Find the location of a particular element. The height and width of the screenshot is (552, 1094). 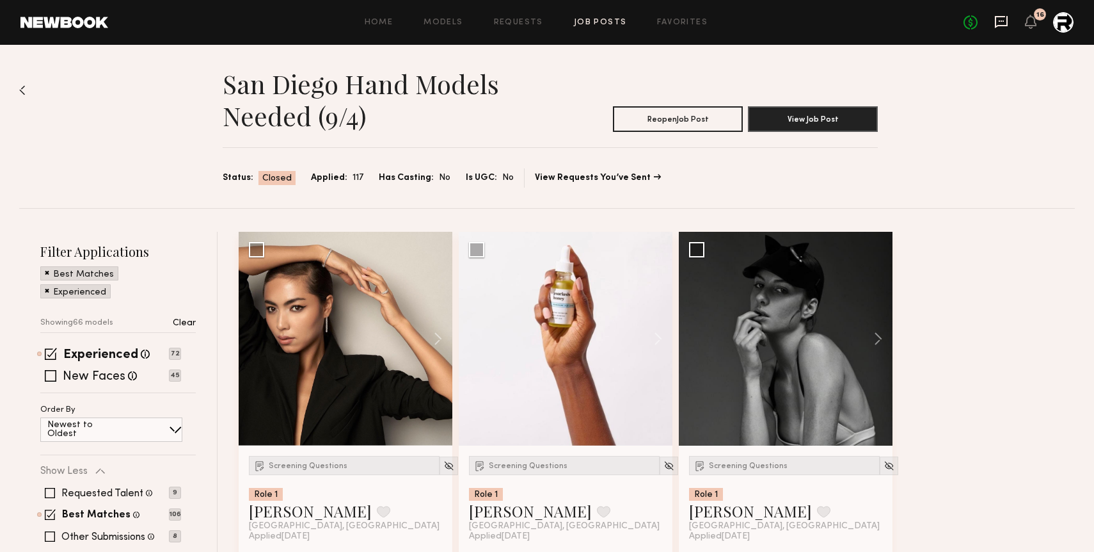

label: Best Matches is located at coordinates (96, 515).